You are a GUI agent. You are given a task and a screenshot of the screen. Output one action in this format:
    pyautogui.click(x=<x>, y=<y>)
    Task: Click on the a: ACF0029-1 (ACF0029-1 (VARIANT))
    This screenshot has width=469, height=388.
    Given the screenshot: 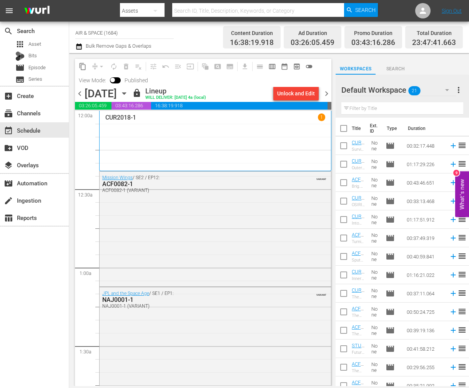 What is the action you would take?
    pyautogui.click(x=358, y=194)
    